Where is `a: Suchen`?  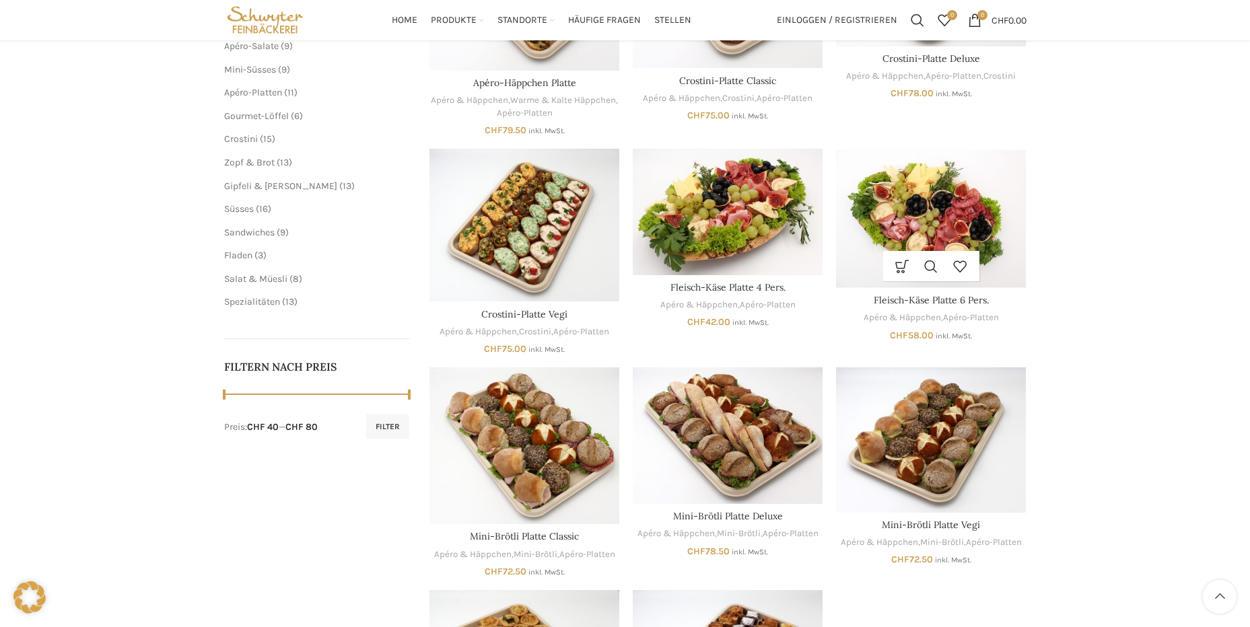 a: Suchen is located at coordinates (918, 20).